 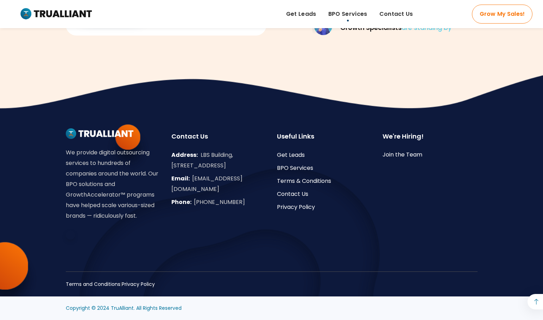 What do you see at coordinates (295, 168) in the screenshot?
I see `a: BPO Services` at bounding box center [295, 168].